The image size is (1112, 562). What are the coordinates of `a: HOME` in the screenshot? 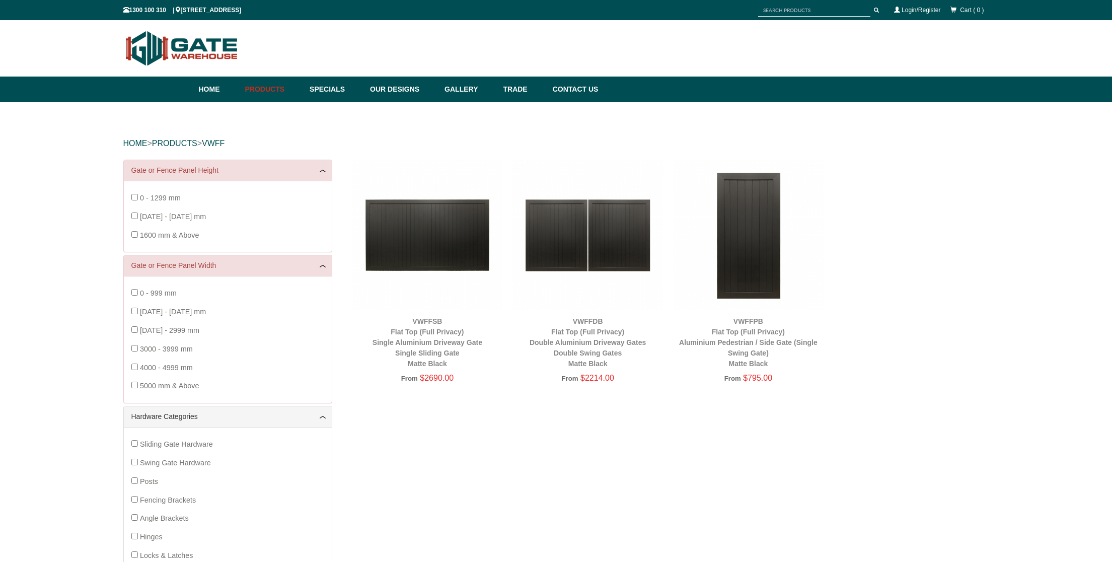 It's located at (135, 143).